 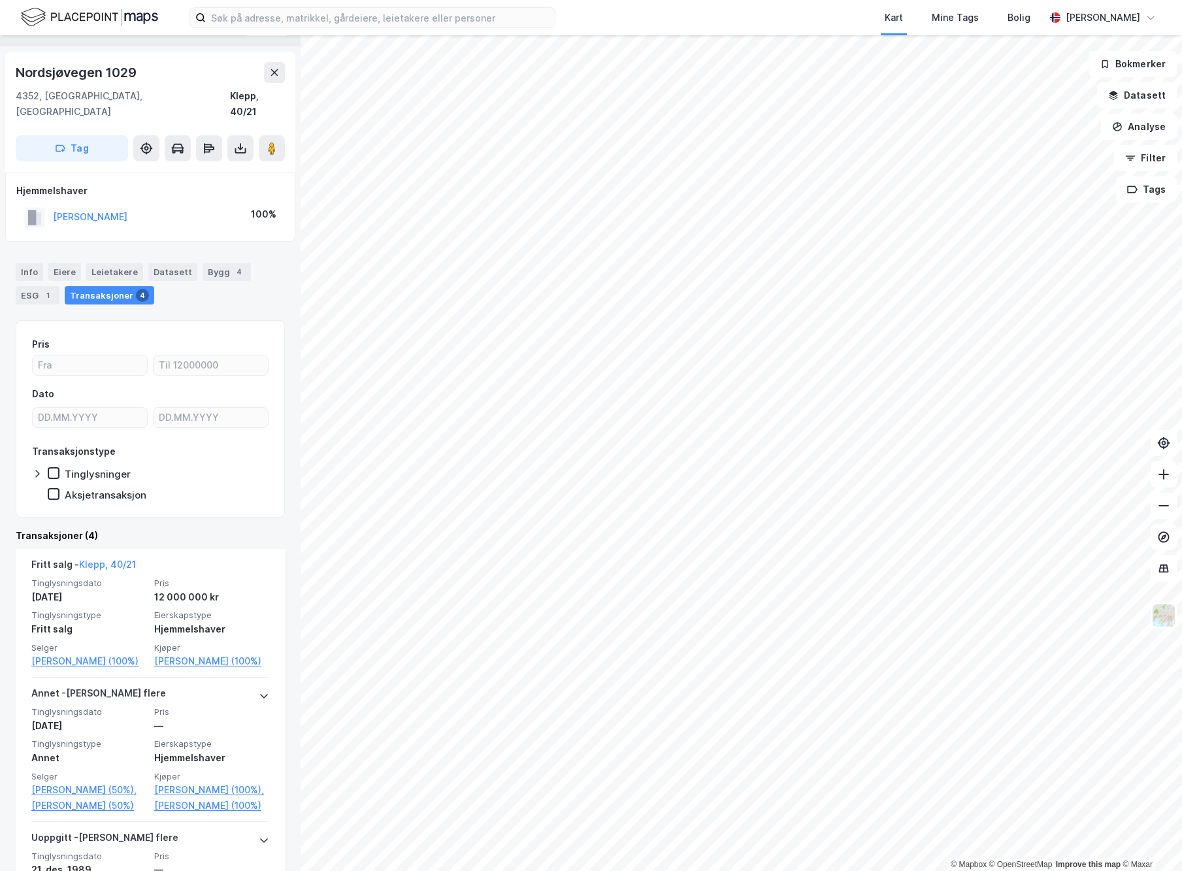 I want to click on div: Eiere, so click(x=65, y=272).